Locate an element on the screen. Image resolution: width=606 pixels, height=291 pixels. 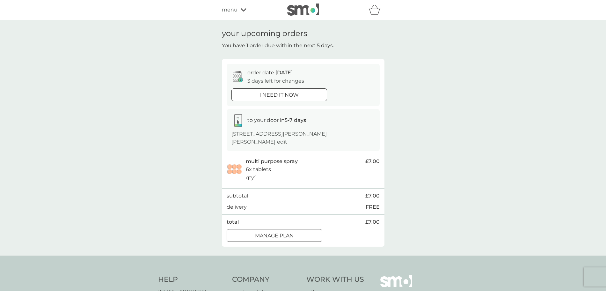
div: basket is located at coordinates (376, 10).